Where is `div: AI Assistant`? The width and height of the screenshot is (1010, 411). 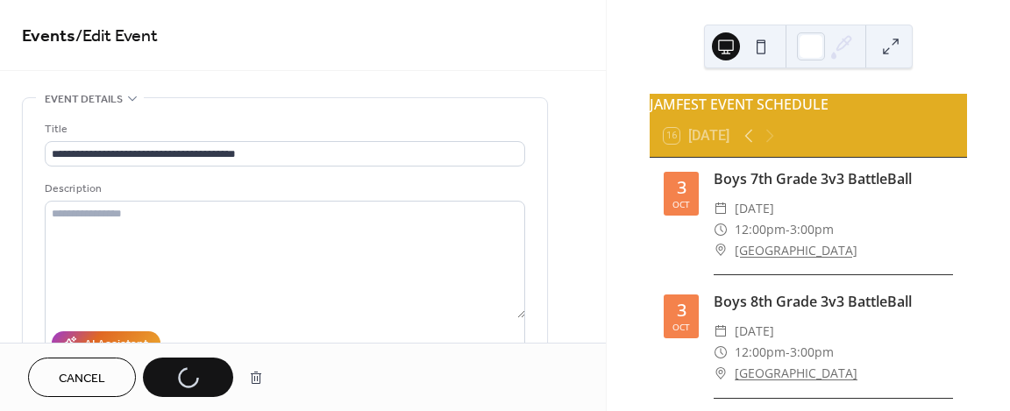 div: AI Assistant is located at coordinates (116, 344).